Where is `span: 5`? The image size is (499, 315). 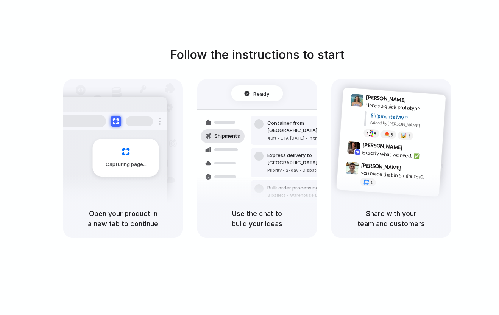
span: 5 is located at coordinates (392, 135).